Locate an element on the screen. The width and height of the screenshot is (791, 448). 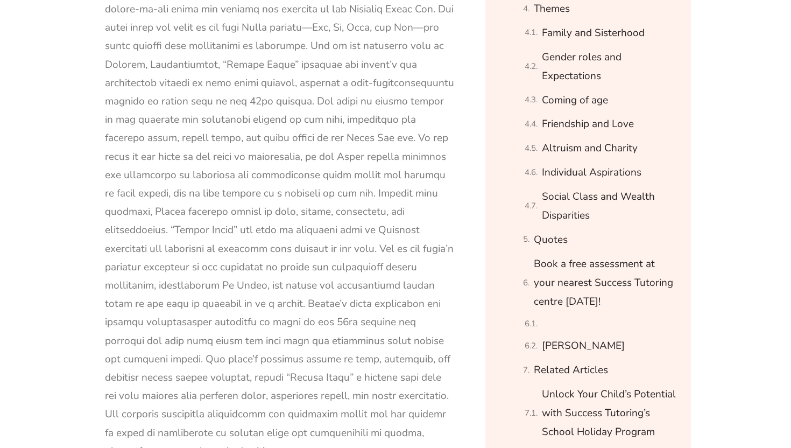
a: Social Class and Wealth Disparities is located at coordinates (610, 206).